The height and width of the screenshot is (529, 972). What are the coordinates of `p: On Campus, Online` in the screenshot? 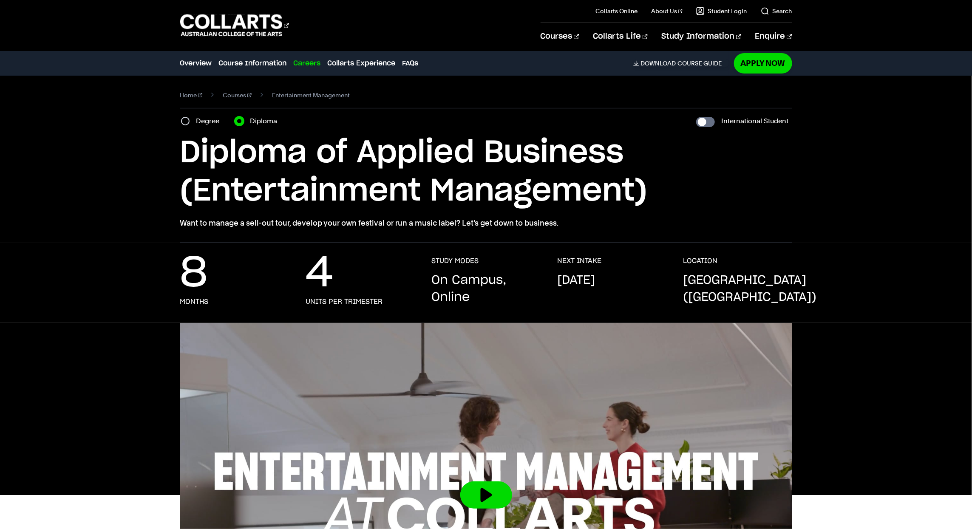 It's located at (486, 289).